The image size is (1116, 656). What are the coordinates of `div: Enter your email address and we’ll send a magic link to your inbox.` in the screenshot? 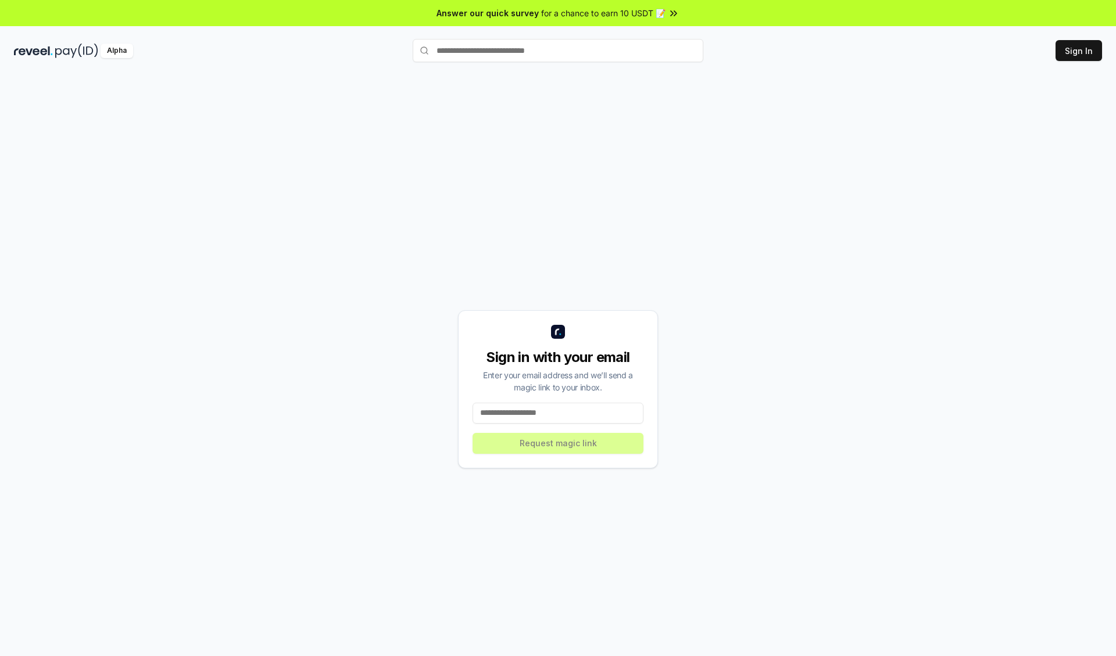 It's located at (558, 381).